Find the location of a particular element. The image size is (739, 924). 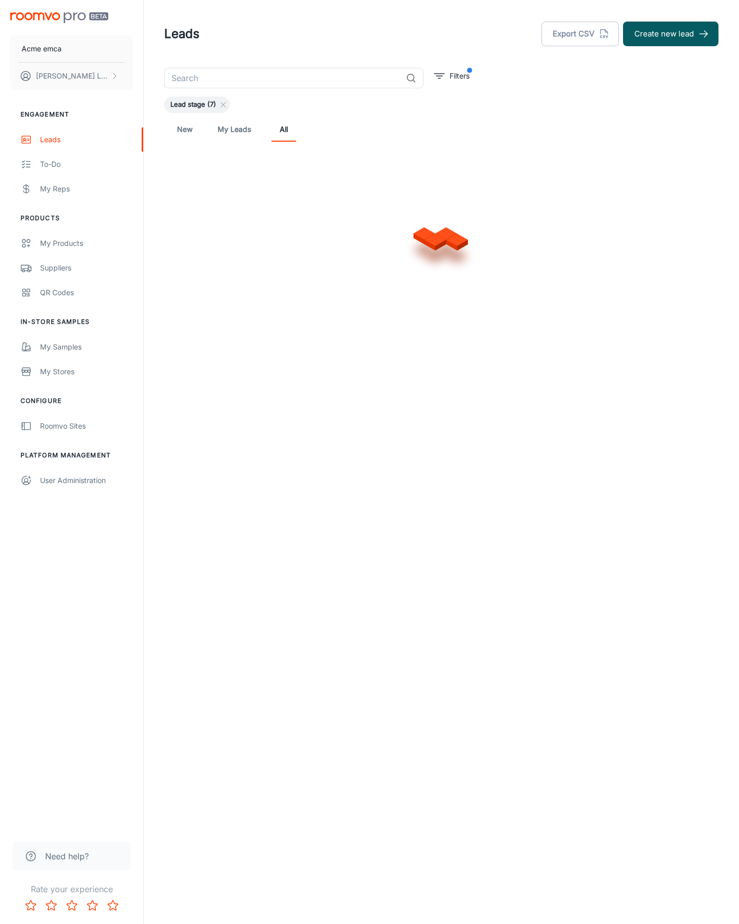

p: Filters is located at coordinates (460, 76).